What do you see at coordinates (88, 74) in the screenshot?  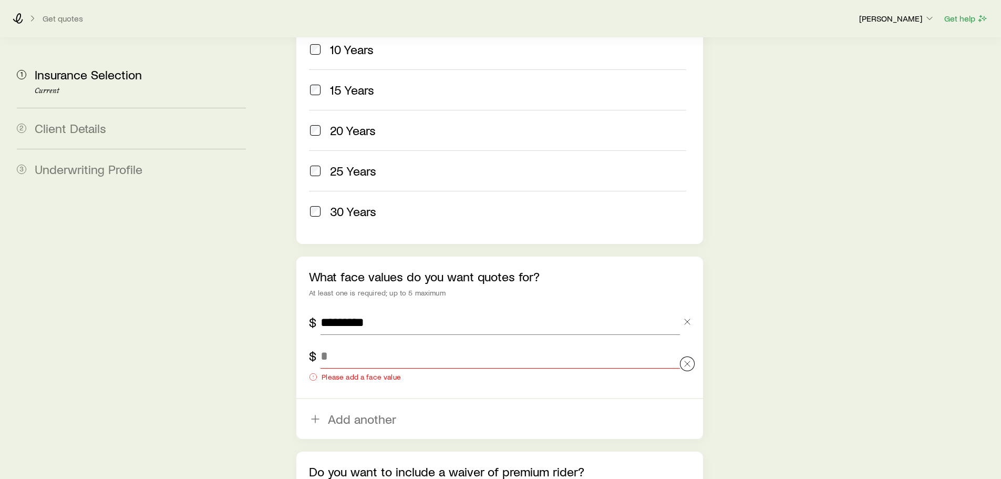 I see `span: Insurance Selection` at bounding box center [88, 74].